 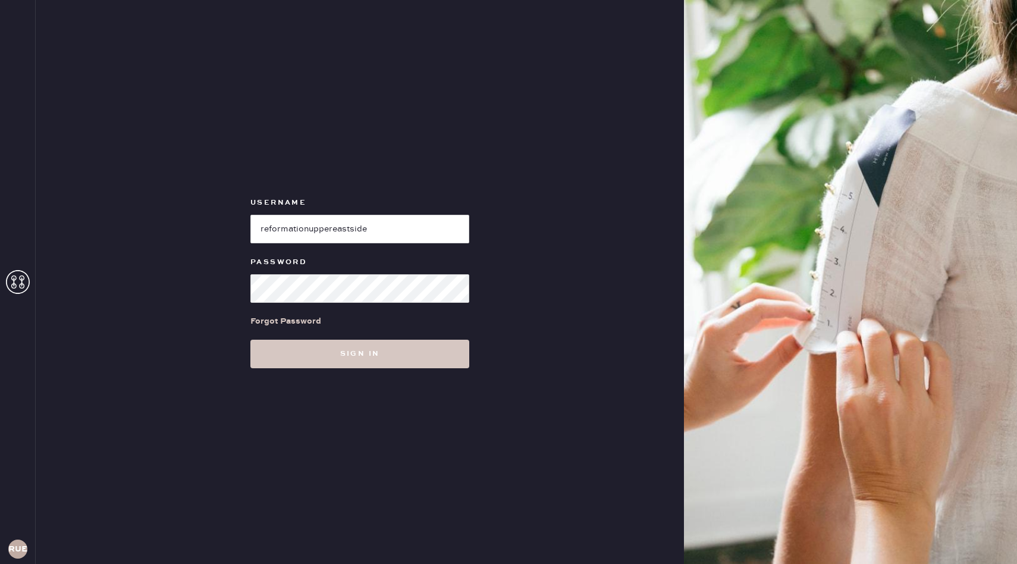 What do you see at coordinates (285, 321) in the screenshot?
I see `a: Forgot Password` at bounding box center [285, 321].